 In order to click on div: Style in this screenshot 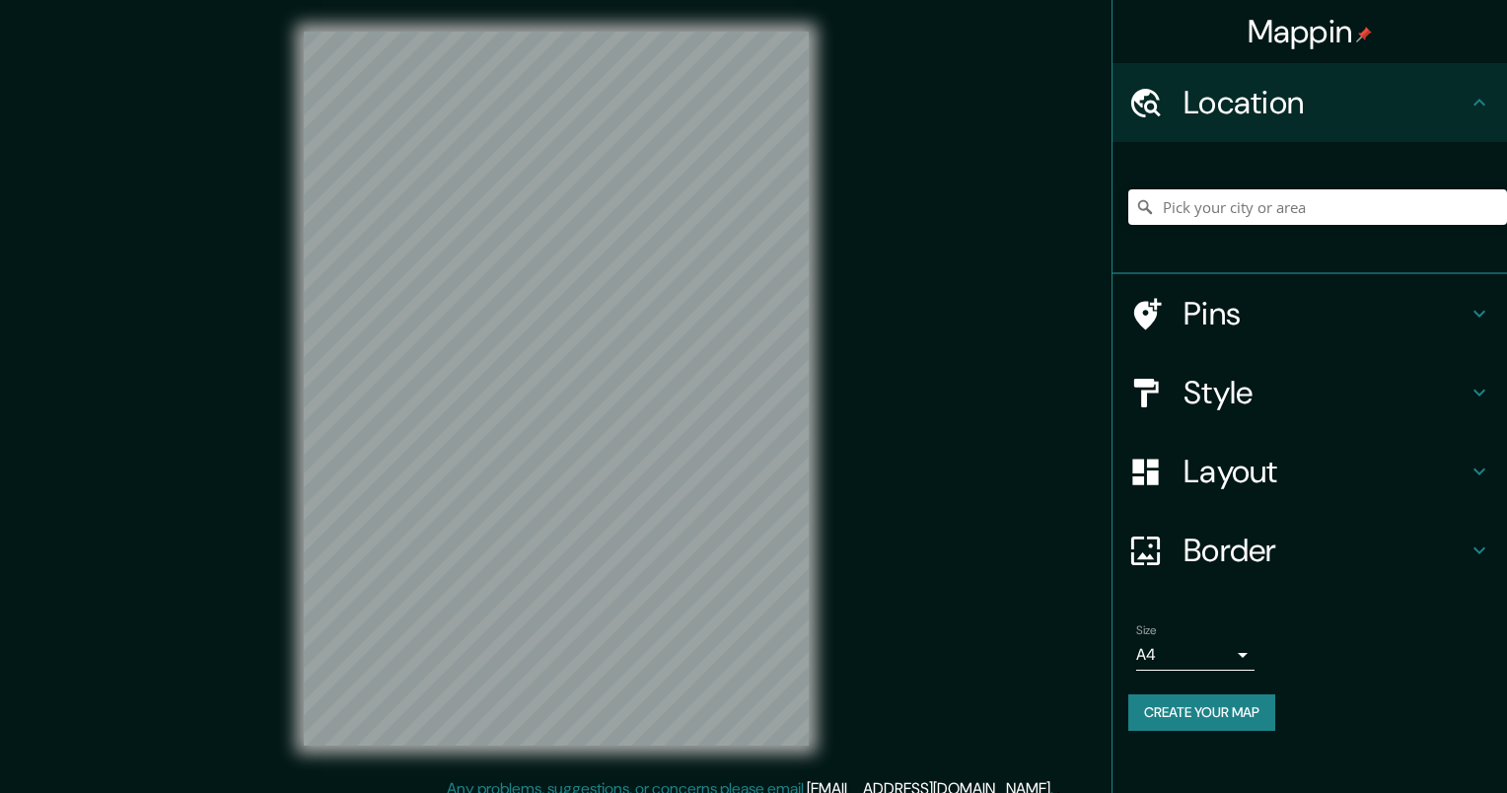, I will do `click(1310, 392)`.